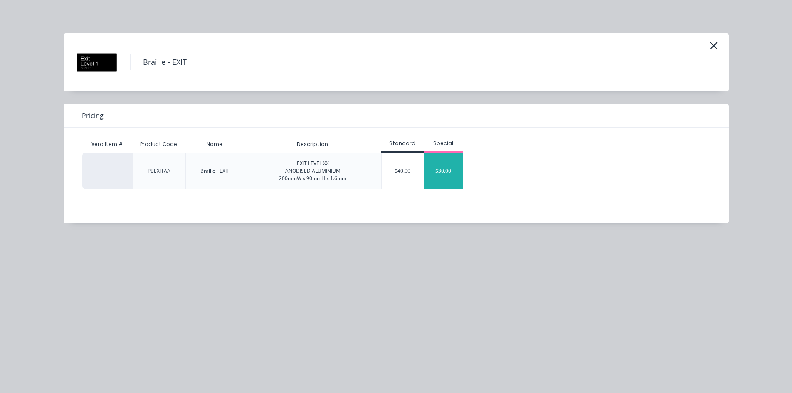 Image resolution: width=792 pixels, height=393 pixels. Describe the element at coordinates (443, 143) in the screenshot. I see `div: Special` at that location.